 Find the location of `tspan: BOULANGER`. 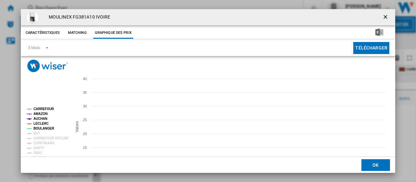

tspan: BOULANGER is located at coordinates (44, 128).